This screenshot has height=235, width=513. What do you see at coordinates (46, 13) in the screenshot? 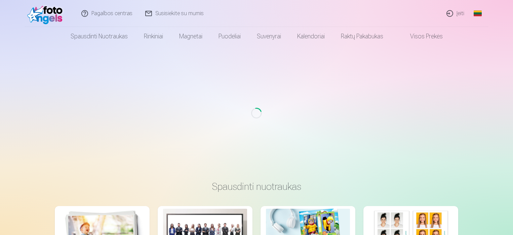
I see `img: /fa2` at bounding box center [46, 13].